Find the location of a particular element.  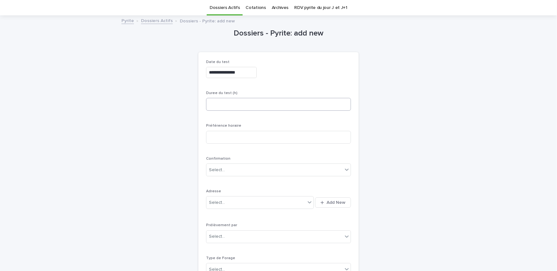

a: Pyrite is located at coordinates (128, 20).